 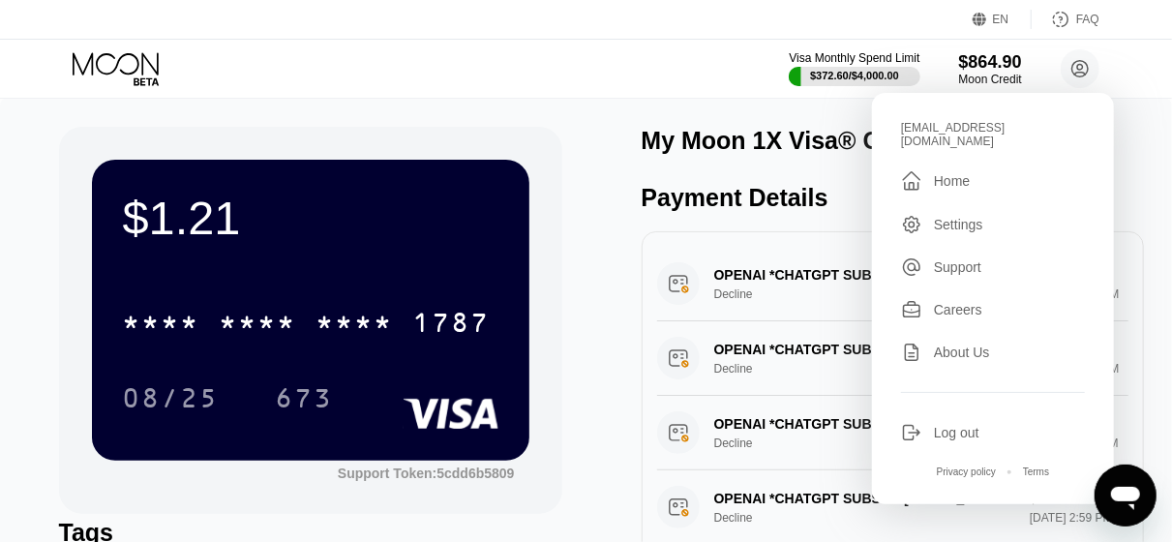 What do you see at coordinates (993, 181) in the screenshot?
I see `div: Home` at bounding box center [993, 181].